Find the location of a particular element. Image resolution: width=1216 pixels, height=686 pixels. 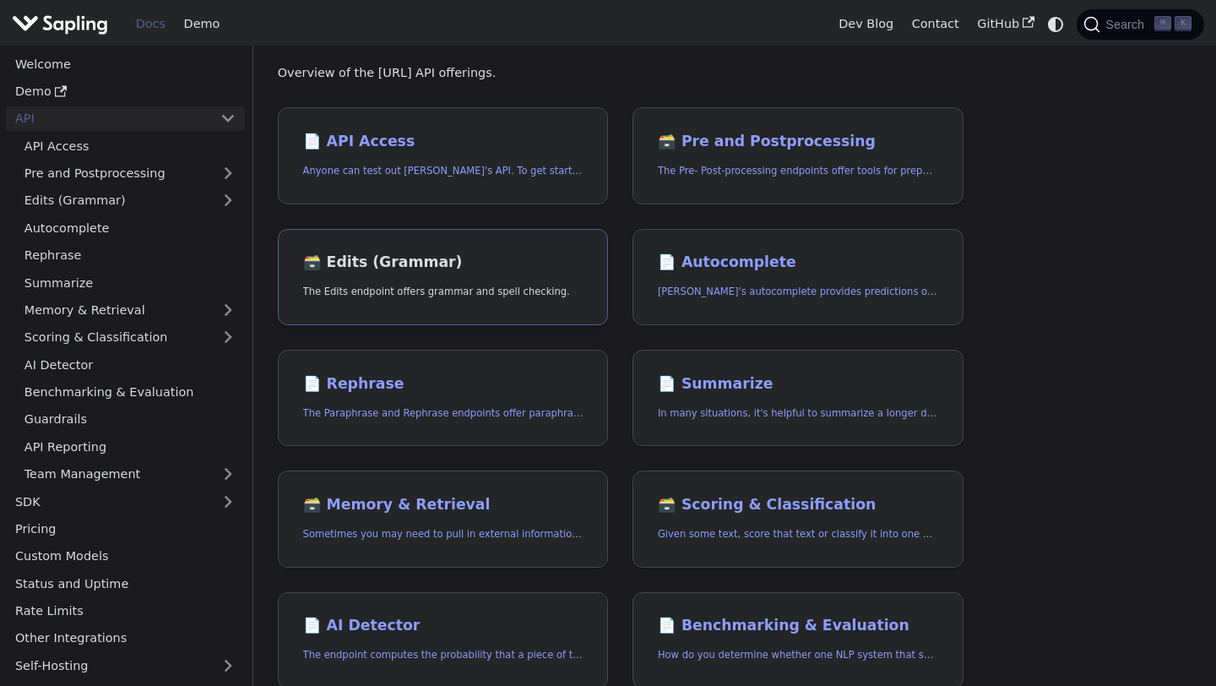

p: The Edits endpoint offers grammar and spell checking. is located at coordinates (443, 291).